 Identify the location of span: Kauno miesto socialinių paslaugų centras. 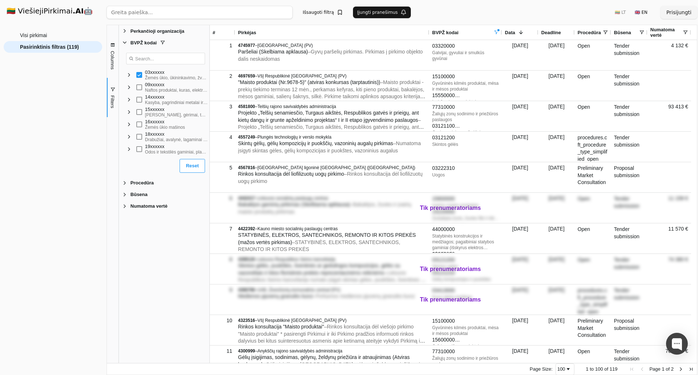
(297, 229).